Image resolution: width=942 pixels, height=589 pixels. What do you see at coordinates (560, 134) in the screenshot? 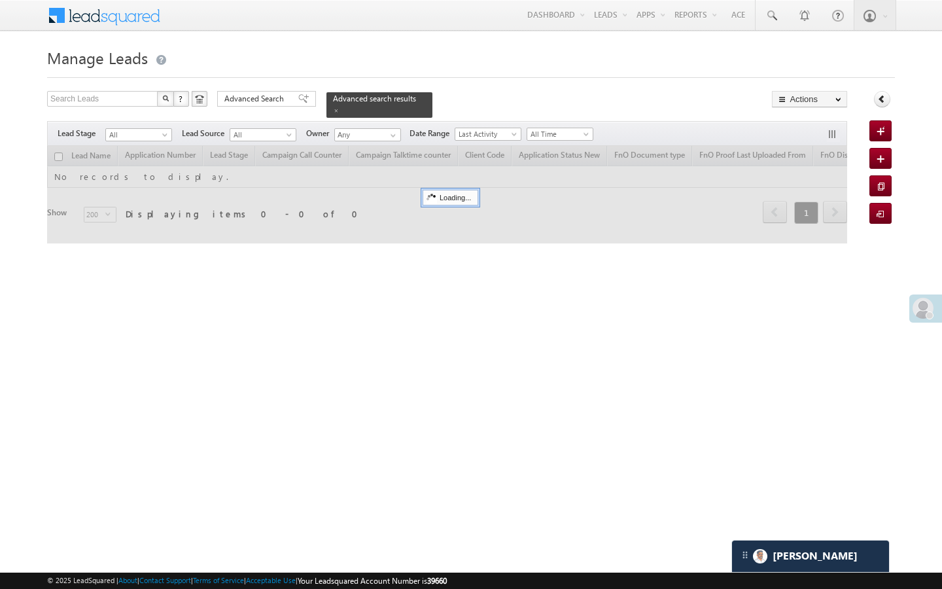
I see `a: All Time` at bounding box center [560, 134].